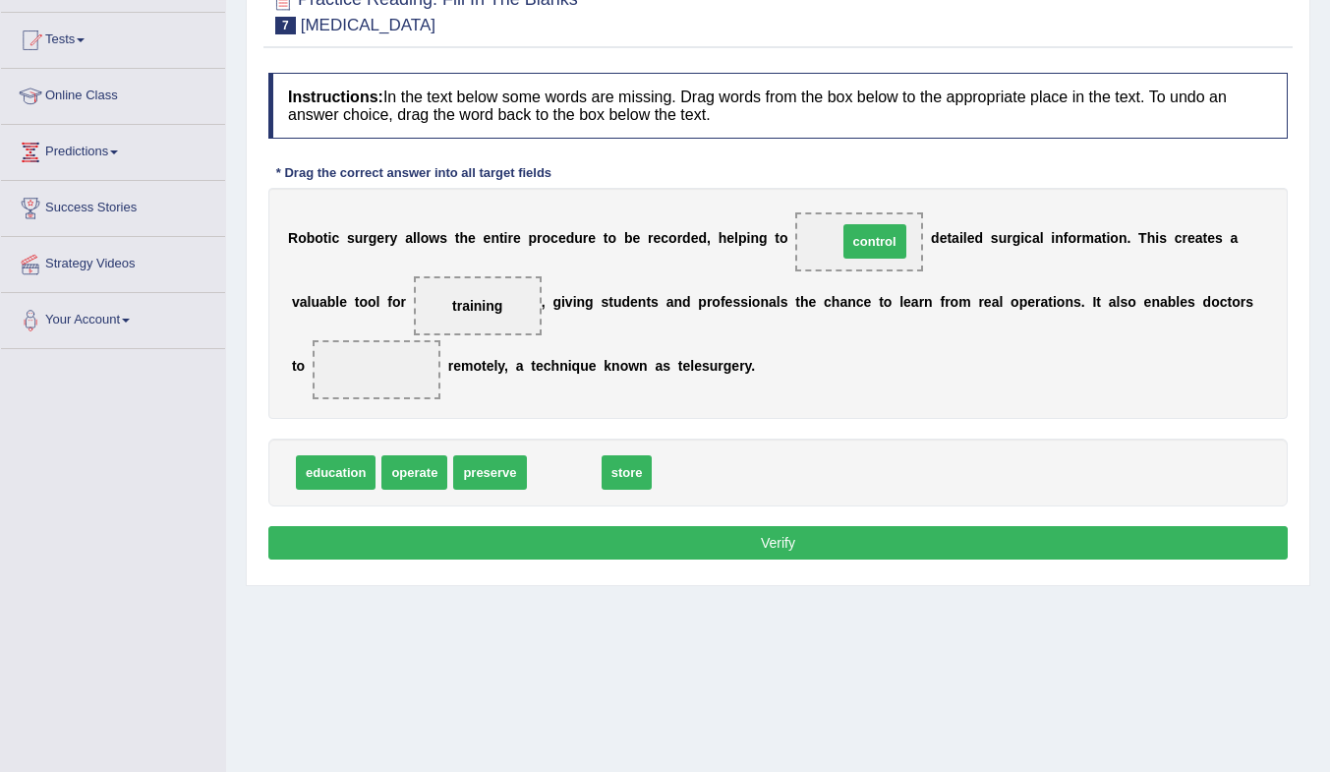 Image resolution: width=1330 pixels, height=772 pixels. Describe the element at coordinates (778, 105) in the screenshot. I see `h4: In the text below some words are missing. Drag words from the box below to the appropriate place ...` at that location.